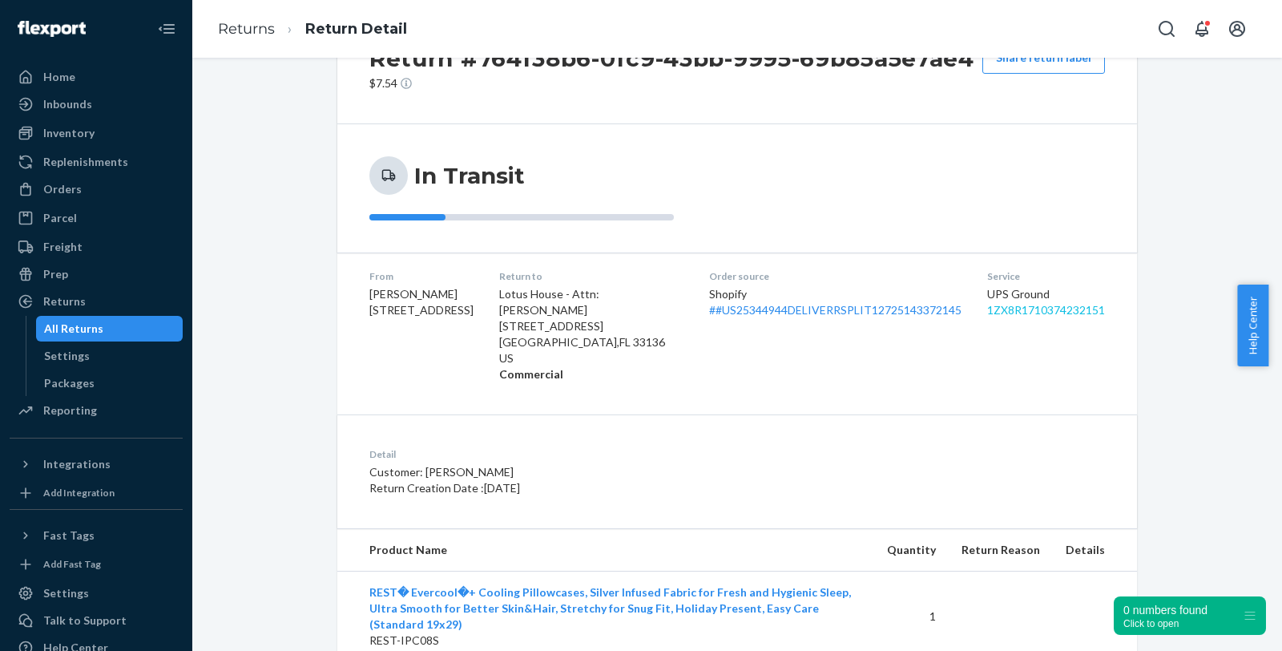  I want to click on button: Fast Tags, so click(96, 535).